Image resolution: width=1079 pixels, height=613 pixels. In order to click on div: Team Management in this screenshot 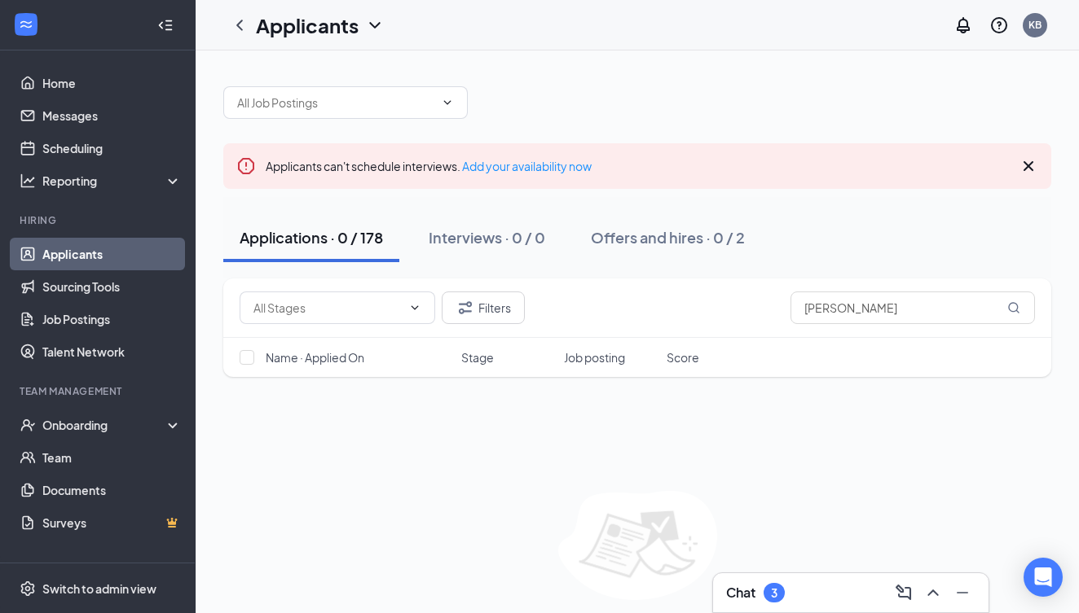, I will do `click(99, 391)`.